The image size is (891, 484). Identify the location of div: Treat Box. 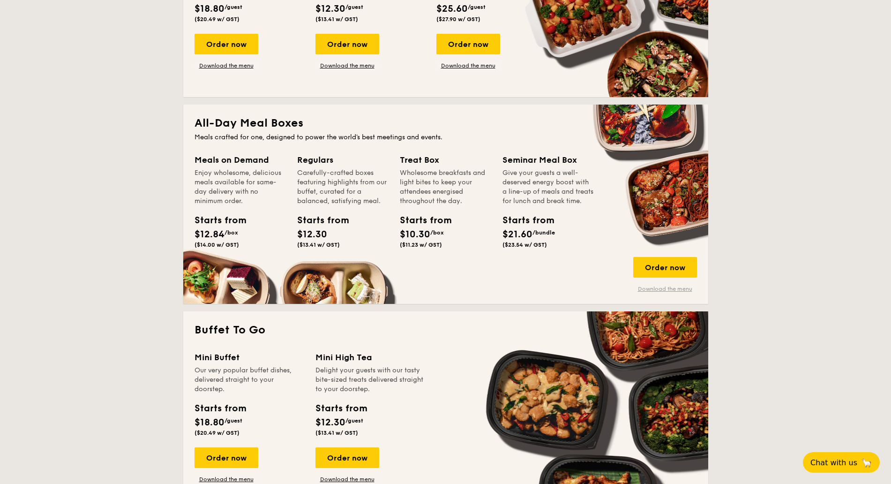
(445, 160).